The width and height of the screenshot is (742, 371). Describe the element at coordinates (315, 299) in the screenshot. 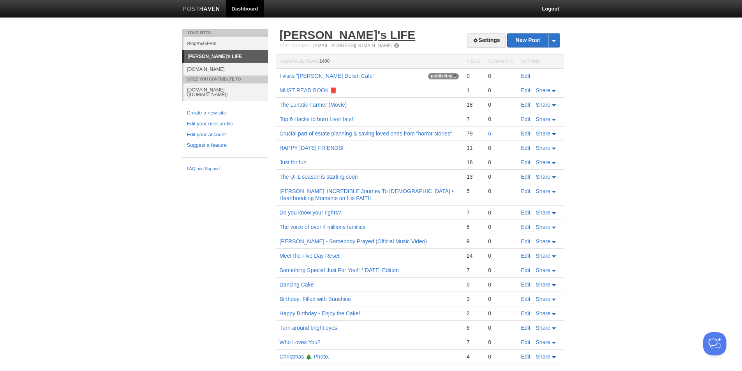

I see `a: Birthday: Filled with Sunshine` at that location.